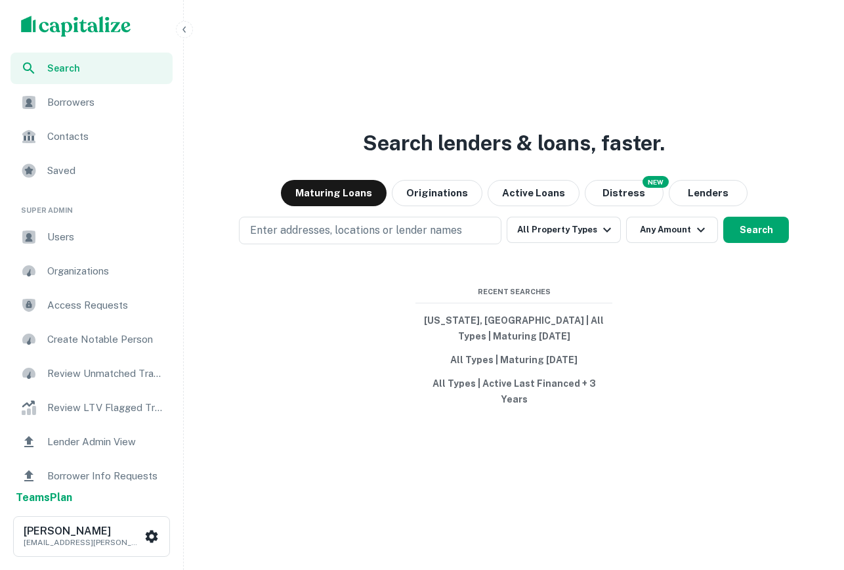 The width and height of the screenshot is (844, 570). I want to click on a: Borrower Info Requests, so click(91, 476).